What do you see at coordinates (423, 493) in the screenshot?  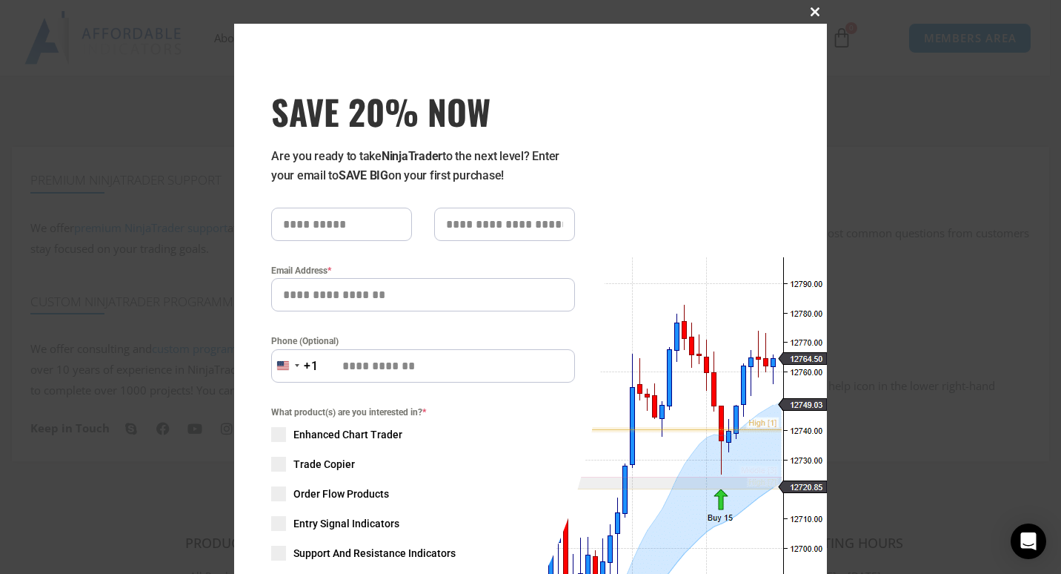 I see `label: Order Flow Products` at bounding box center [423, 493].